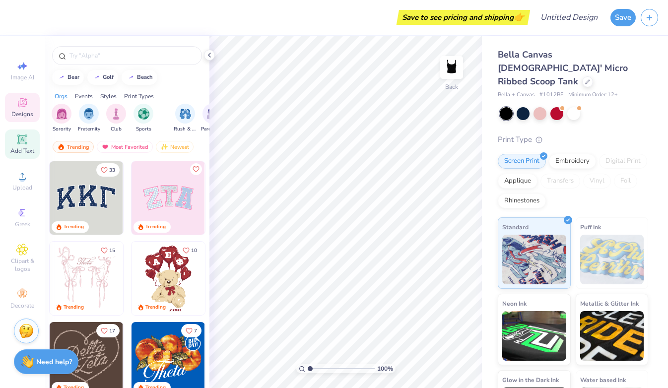  Describe the element at coordinates (105, 147) in the screenshot. I see `img: most_fav.gif` at that location.